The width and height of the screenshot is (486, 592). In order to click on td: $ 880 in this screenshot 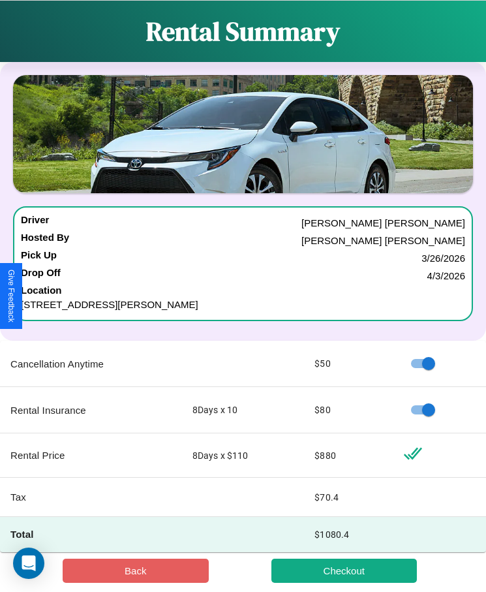, I will do `click(348, 455)`.